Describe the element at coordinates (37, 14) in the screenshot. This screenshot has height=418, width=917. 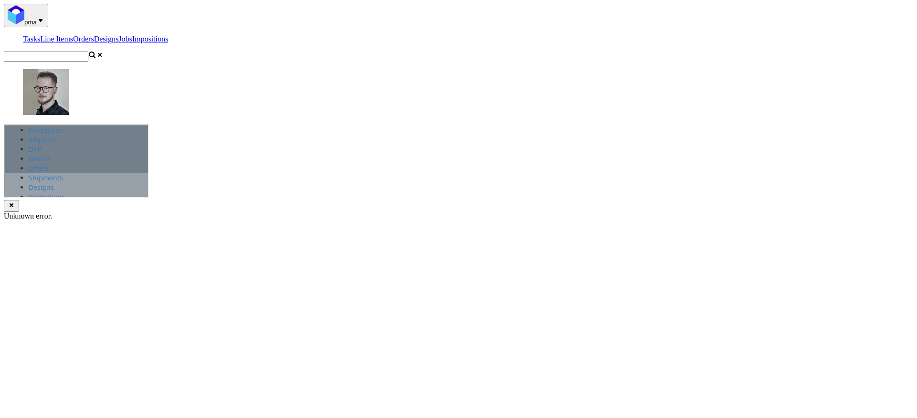
I see `a: Shipped` at that location.